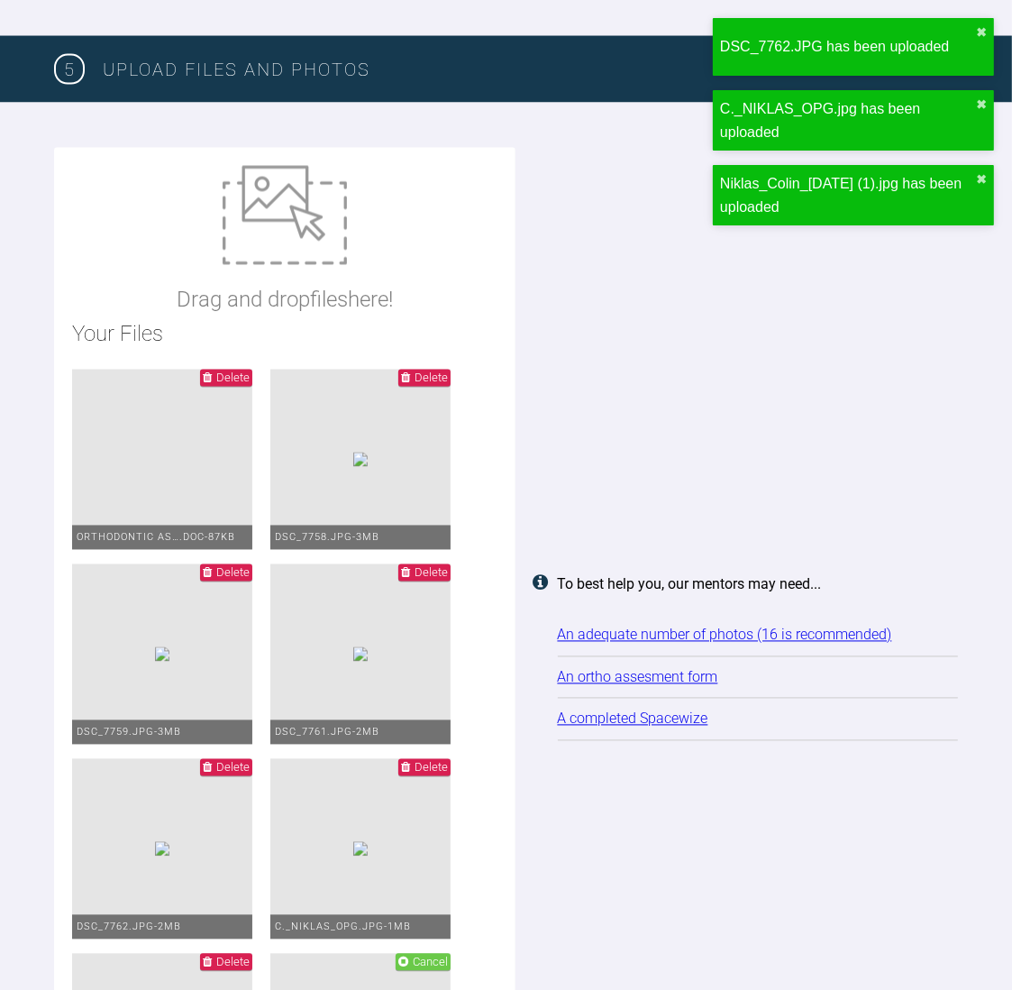 The image size is (1012, 990). What do you see at coordinates (725, 634) in the screenshot?
I see `a: An adequate number of photos (16 is recommended)` at bounding box center [725, 634].